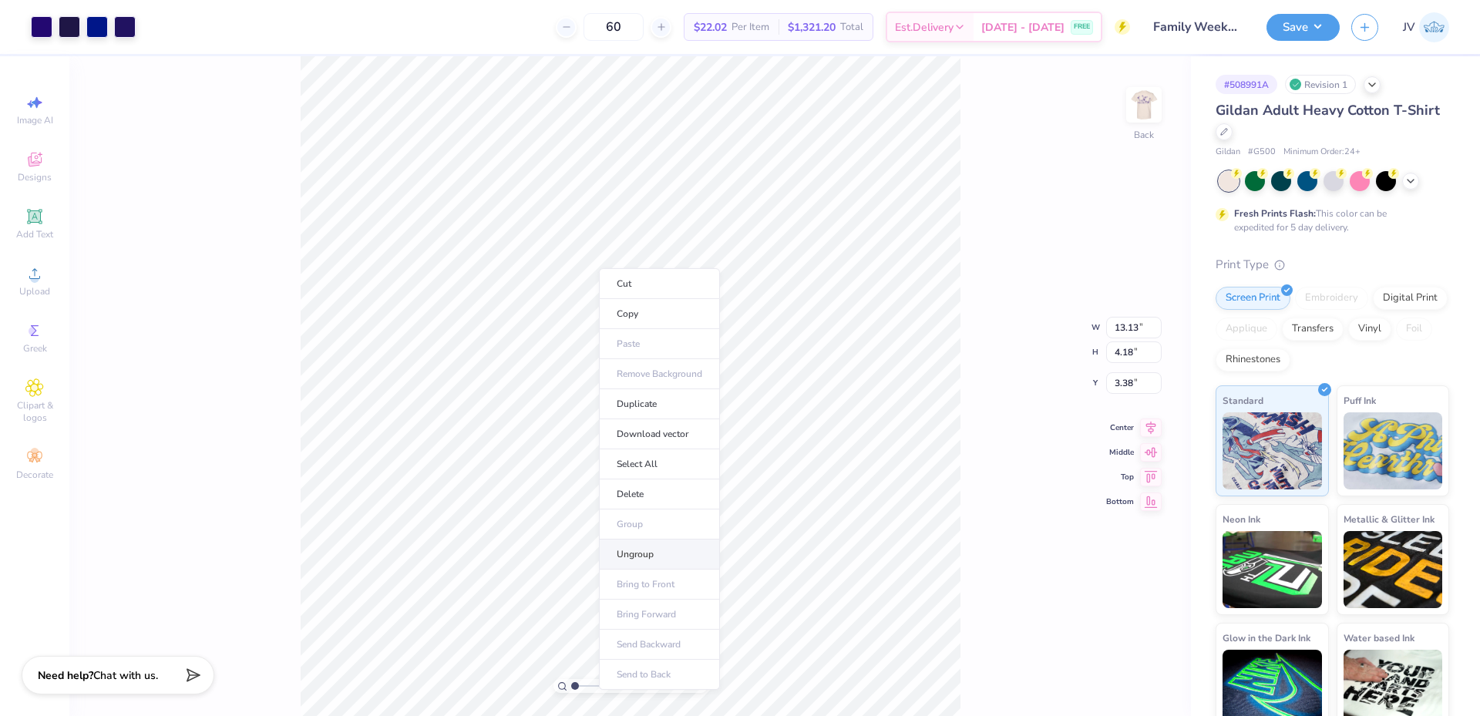 This screenshot has width=1480, height=716. What do you see at coordinates (1198, 27) in the screenshot?
I see `input: Untitled Design` at bounding box center [1198, 27].